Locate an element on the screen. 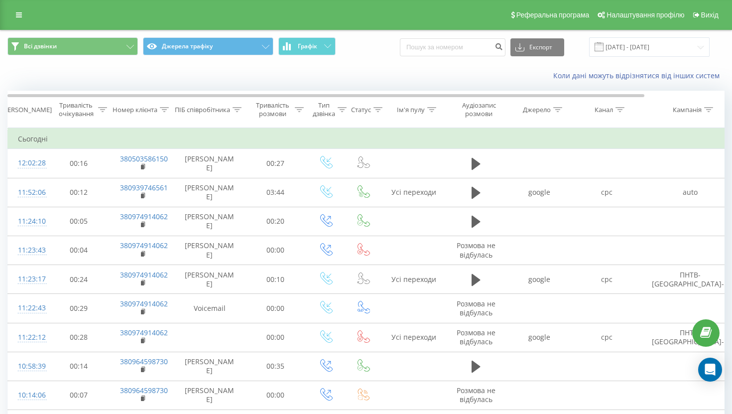 This screenshot has width=732, height=414. button: Графік is located at coordinates (307, 46).